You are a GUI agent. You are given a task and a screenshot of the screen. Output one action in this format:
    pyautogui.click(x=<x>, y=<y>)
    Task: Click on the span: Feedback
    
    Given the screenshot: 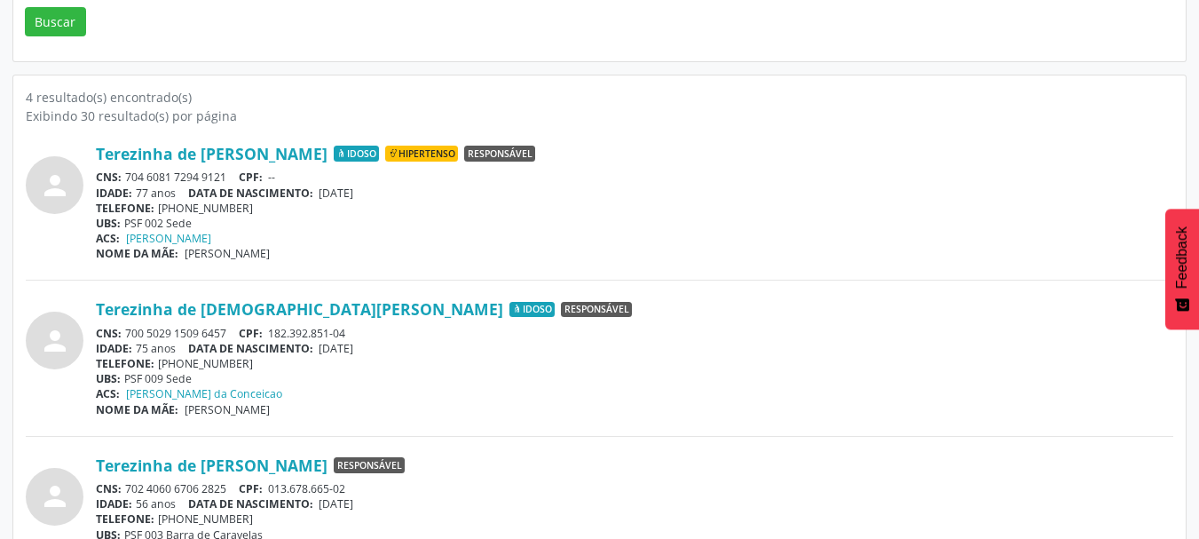 What is the action you would take?
    pyautogui.click(x=1183, y=257)
    